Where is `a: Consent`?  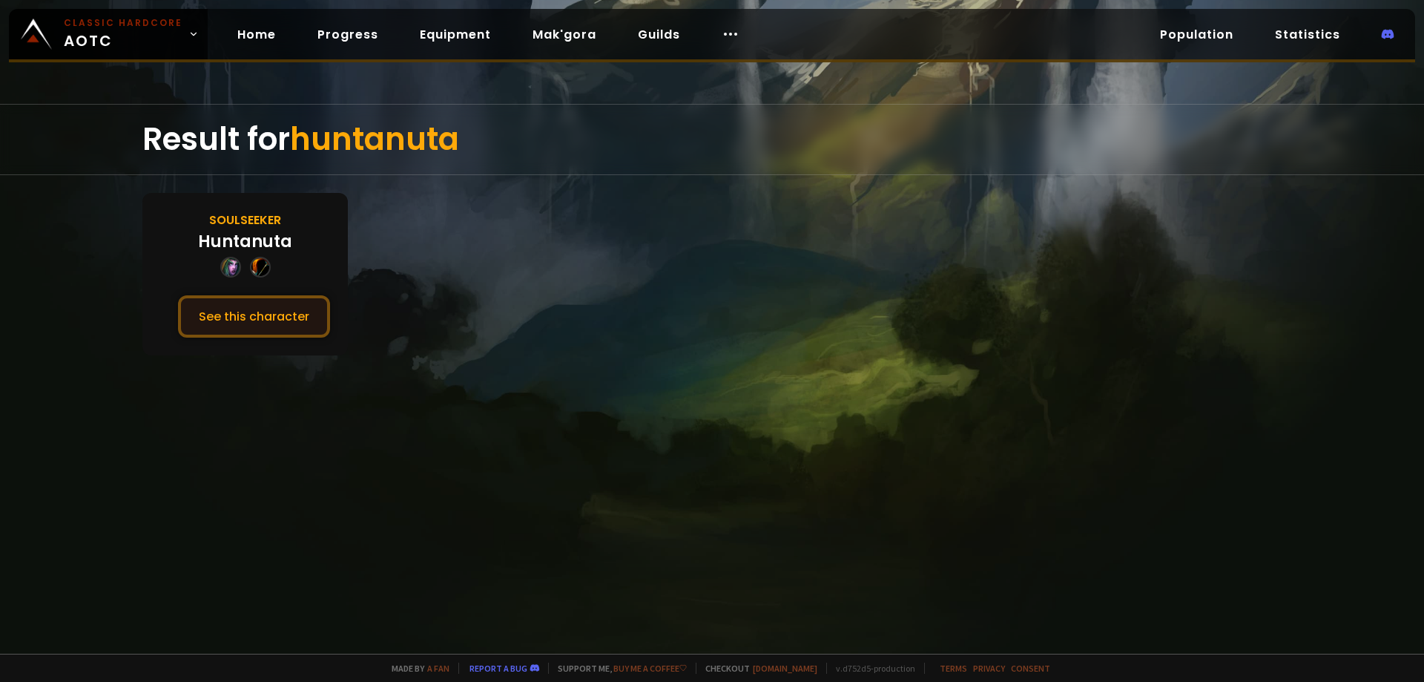 a: Consent is located at coordinates (1030, 668).